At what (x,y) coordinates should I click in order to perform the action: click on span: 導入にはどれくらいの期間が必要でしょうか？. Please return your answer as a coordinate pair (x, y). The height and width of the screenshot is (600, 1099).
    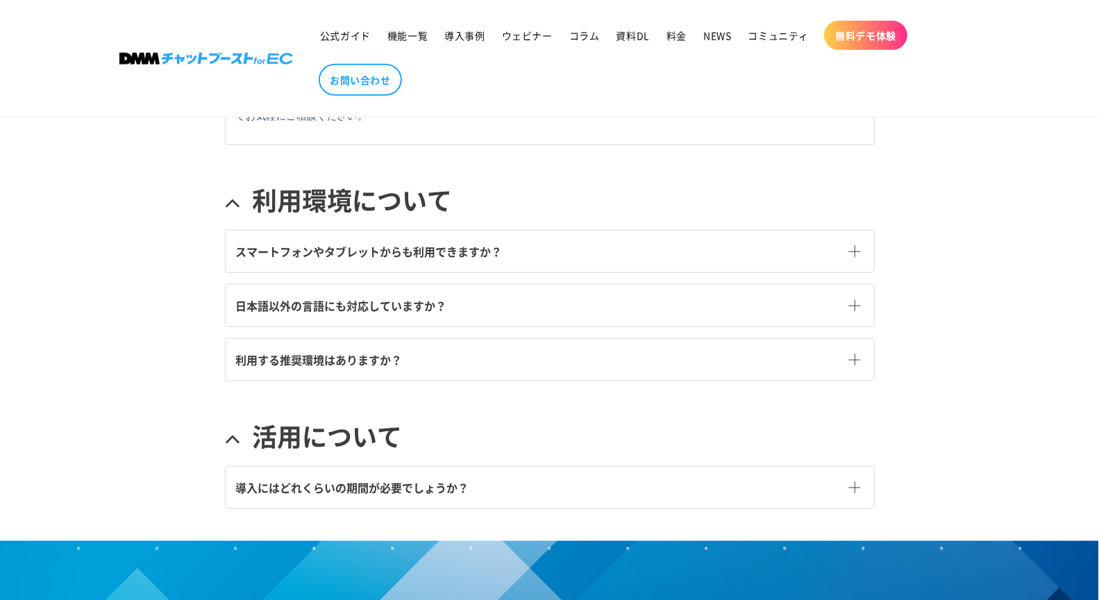
    Looking at the image, I should click on (353, 487).